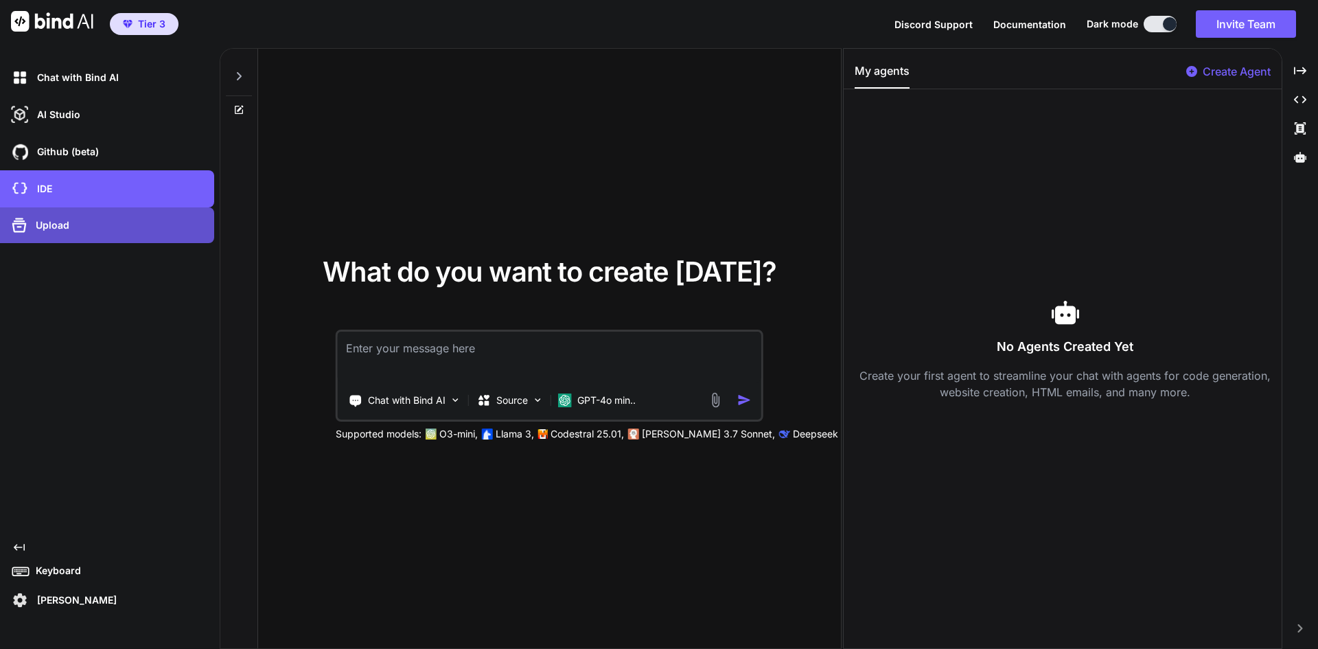 The image size is (1318, 649). Describe the element at coordinates (56, 570) in the screenshot. I see `p: Keyboard` at that location.